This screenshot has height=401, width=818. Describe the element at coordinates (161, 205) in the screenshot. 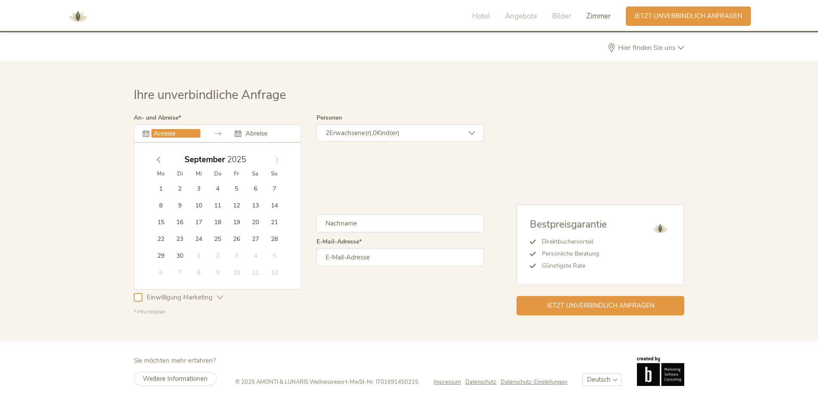

I see `span: September 8, 2025` at that location.